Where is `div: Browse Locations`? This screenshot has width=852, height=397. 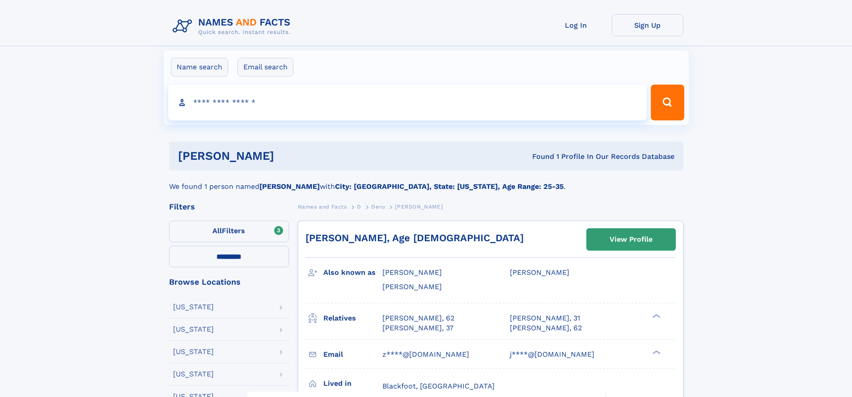 div: Browse Locations is located at coordinates (229, 282).